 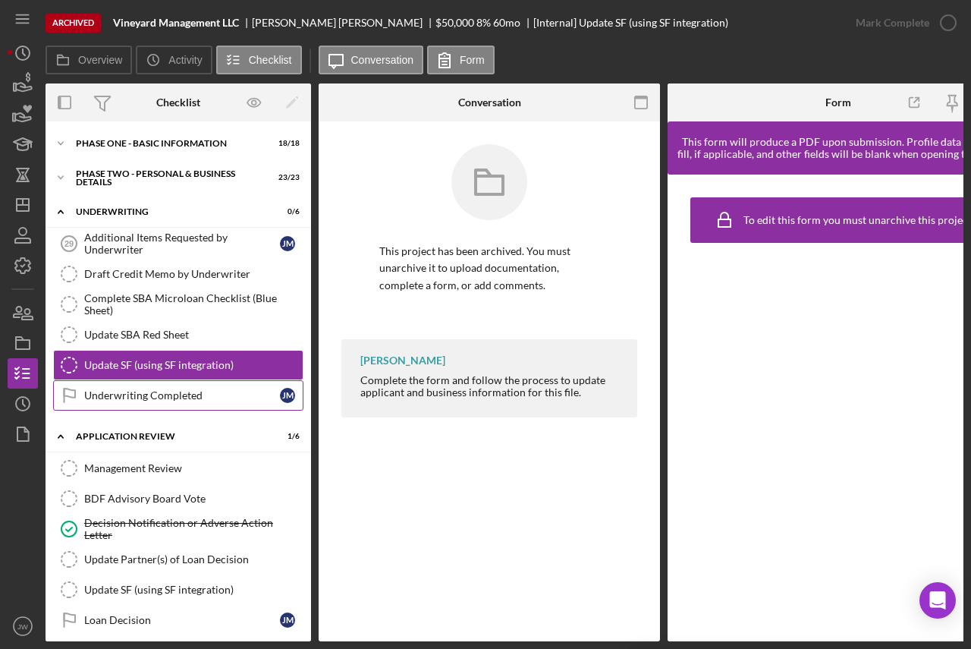 What do you see at coordinates (176, 23) in the screenshot?
I see `b: Vineyard Management LLC` at bounding box center [176, 23].